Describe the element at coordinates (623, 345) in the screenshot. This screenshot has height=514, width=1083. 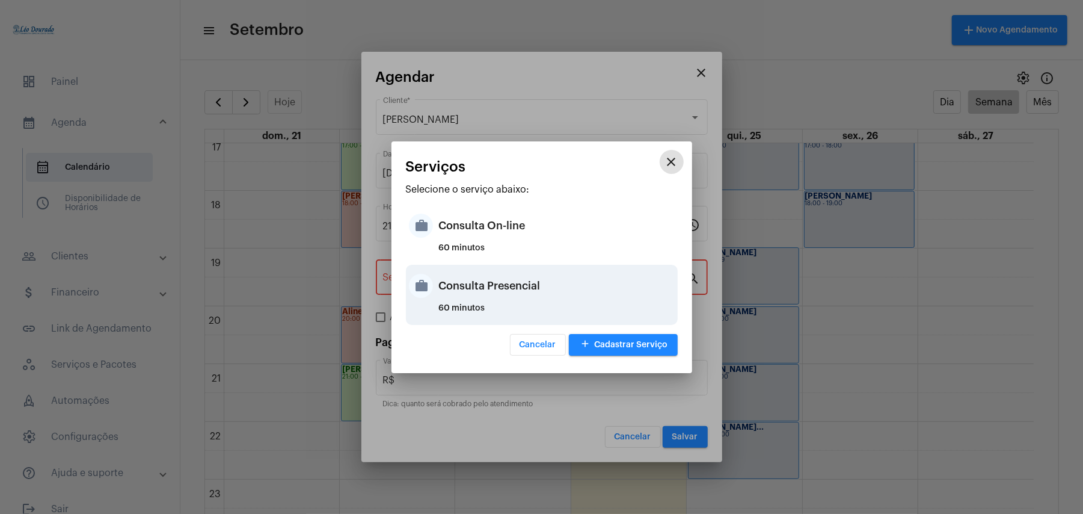
I see `button: Cadastrar Serviço` at that location.